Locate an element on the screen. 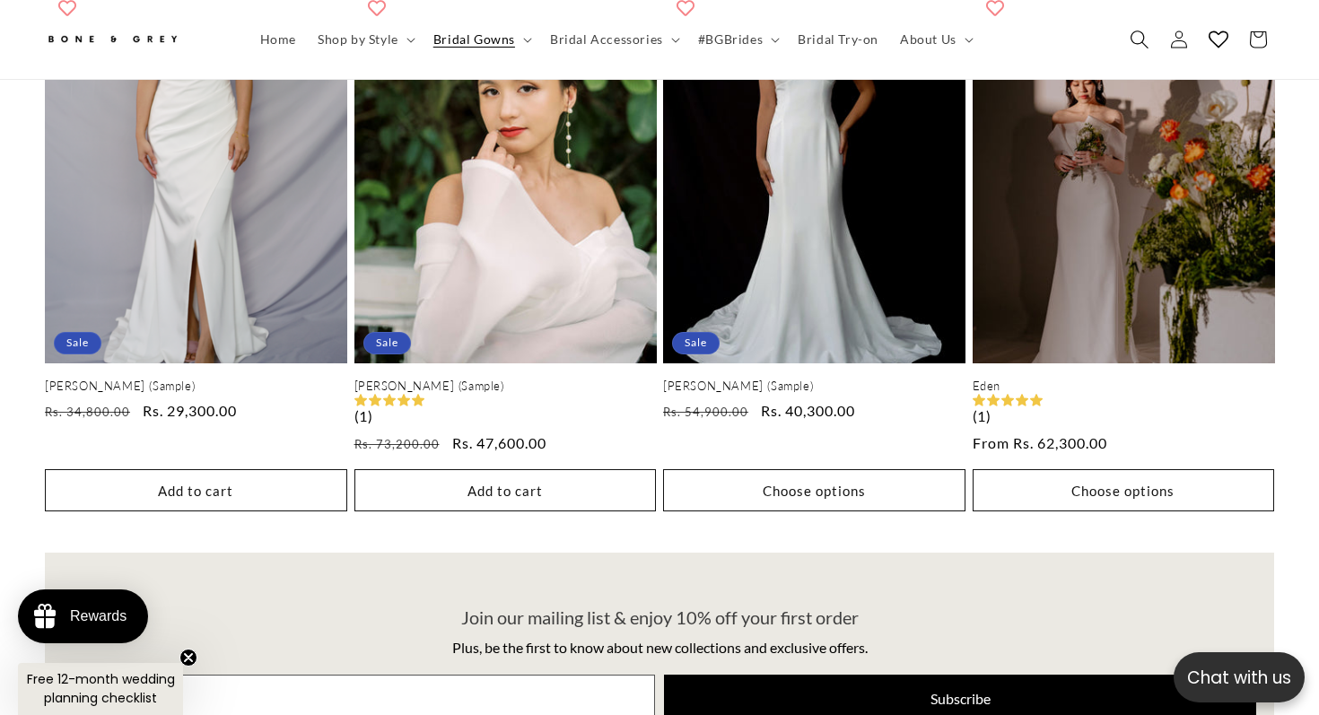  summary: Bridal Gowns is located at coordinates (481, 39).